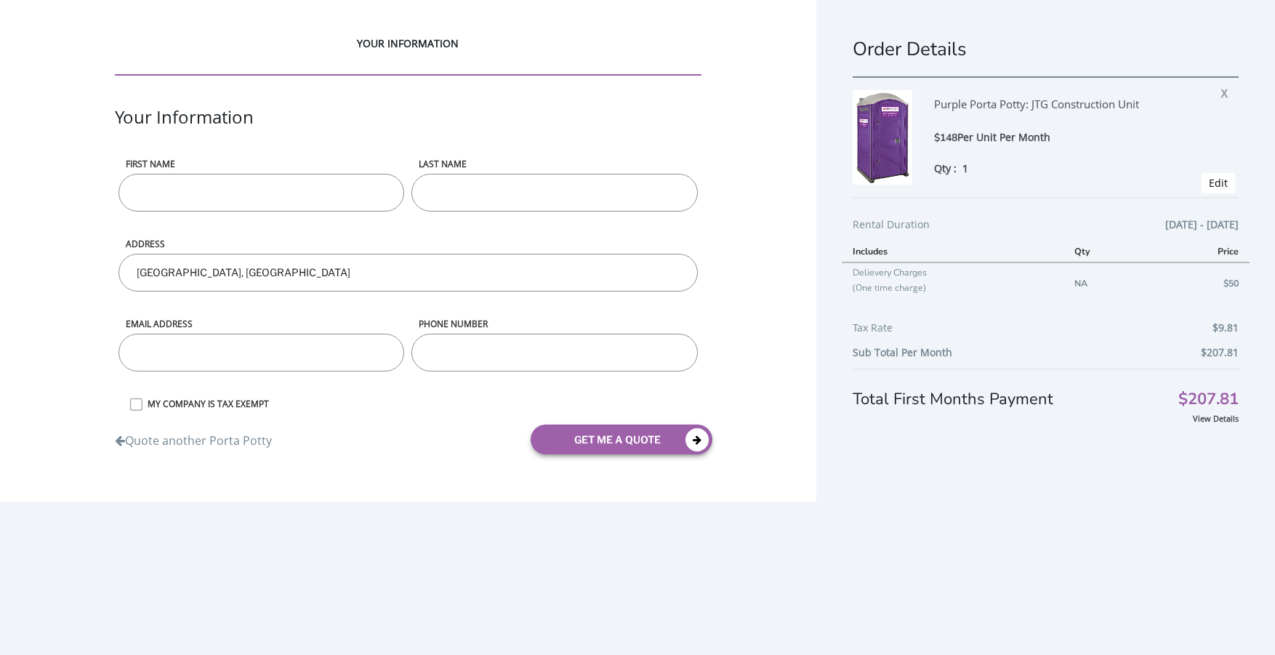 The height and width of the screenshot is (655, 1275). Describe the element at coordinates (1004, 137) in the screenshot. I see `span: Per Unit Per Month` at that location.